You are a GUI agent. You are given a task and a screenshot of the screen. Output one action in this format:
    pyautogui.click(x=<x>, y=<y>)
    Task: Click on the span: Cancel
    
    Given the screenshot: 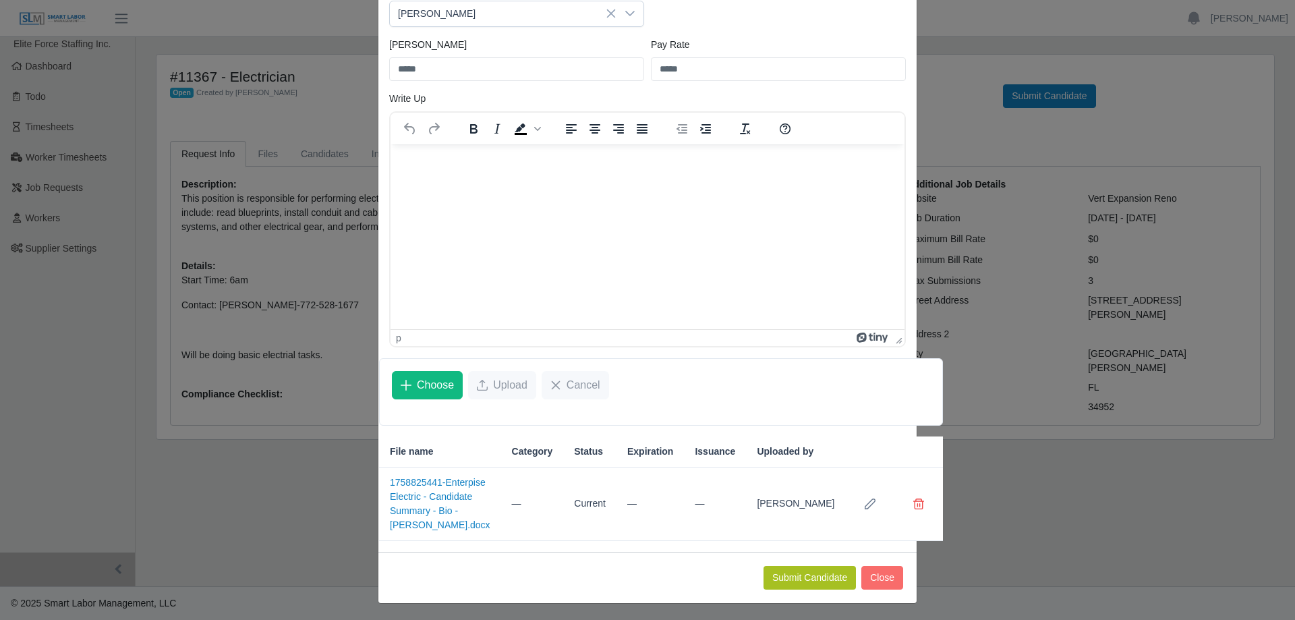 What is the action you would take?
    pyautogui.click(x=584, y=385)
    